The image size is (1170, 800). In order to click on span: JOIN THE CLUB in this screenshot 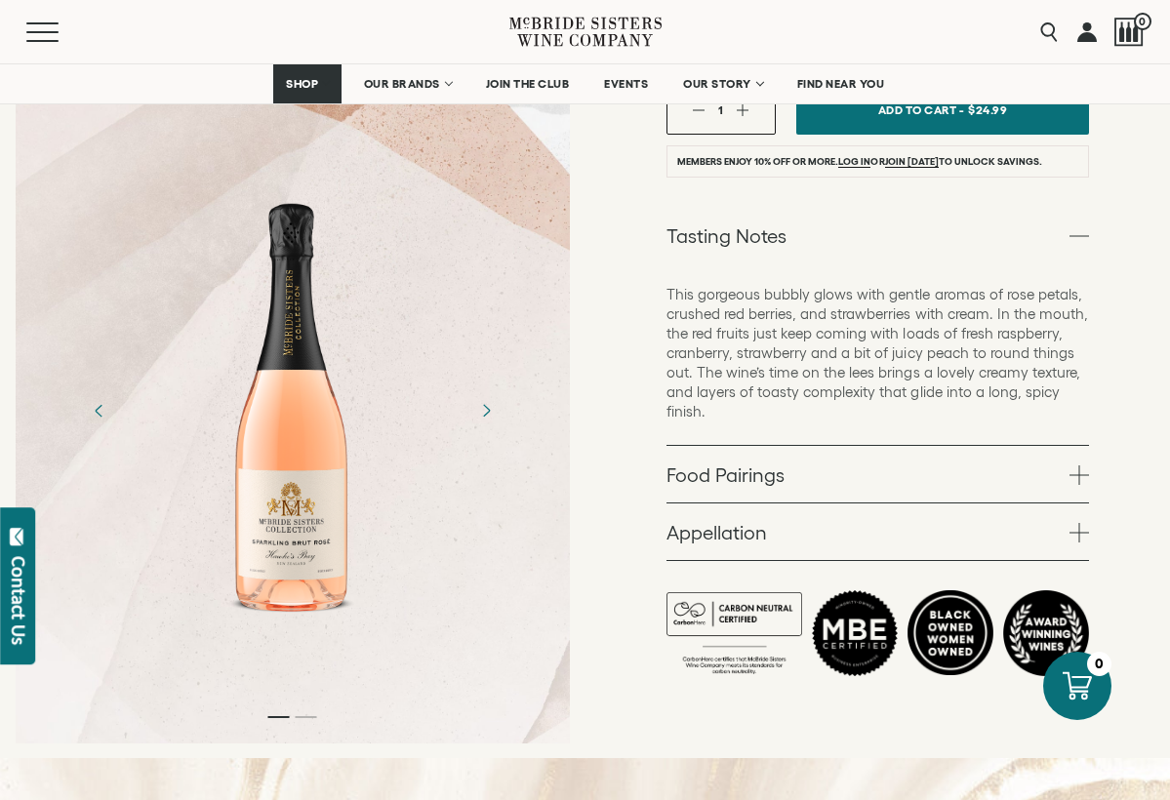, I will do `click(528, 84)`.